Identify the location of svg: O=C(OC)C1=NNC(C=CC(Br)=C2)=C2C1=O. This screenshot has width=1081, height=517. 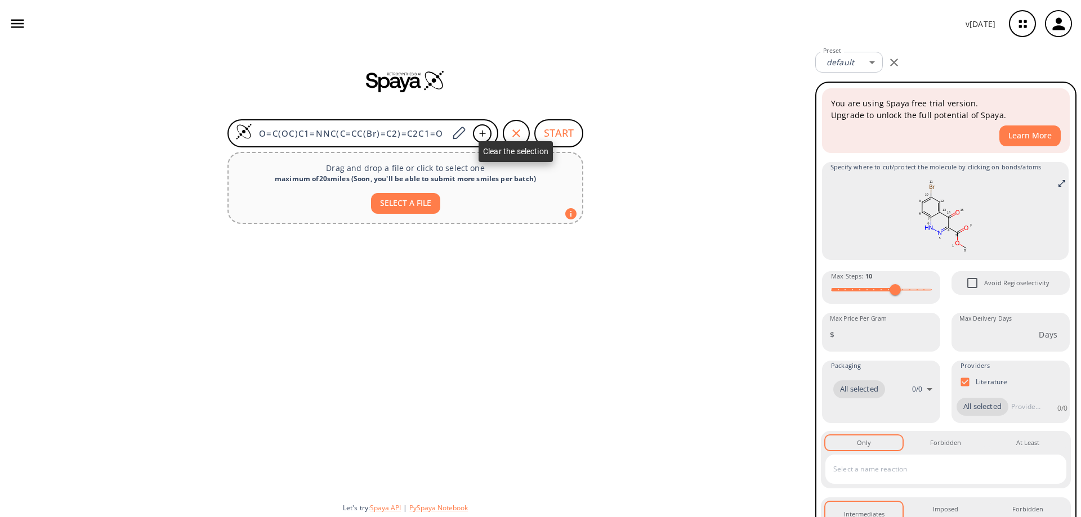
(945, 216).